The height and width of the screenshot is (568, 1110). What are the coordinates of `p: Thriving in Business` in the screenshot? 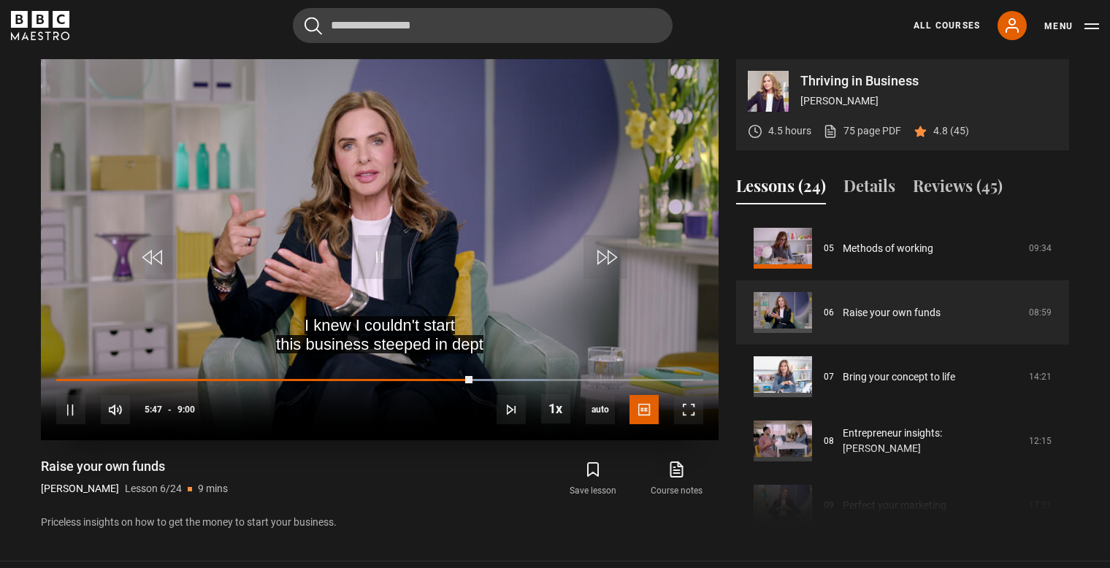 It's located at (929, 81).